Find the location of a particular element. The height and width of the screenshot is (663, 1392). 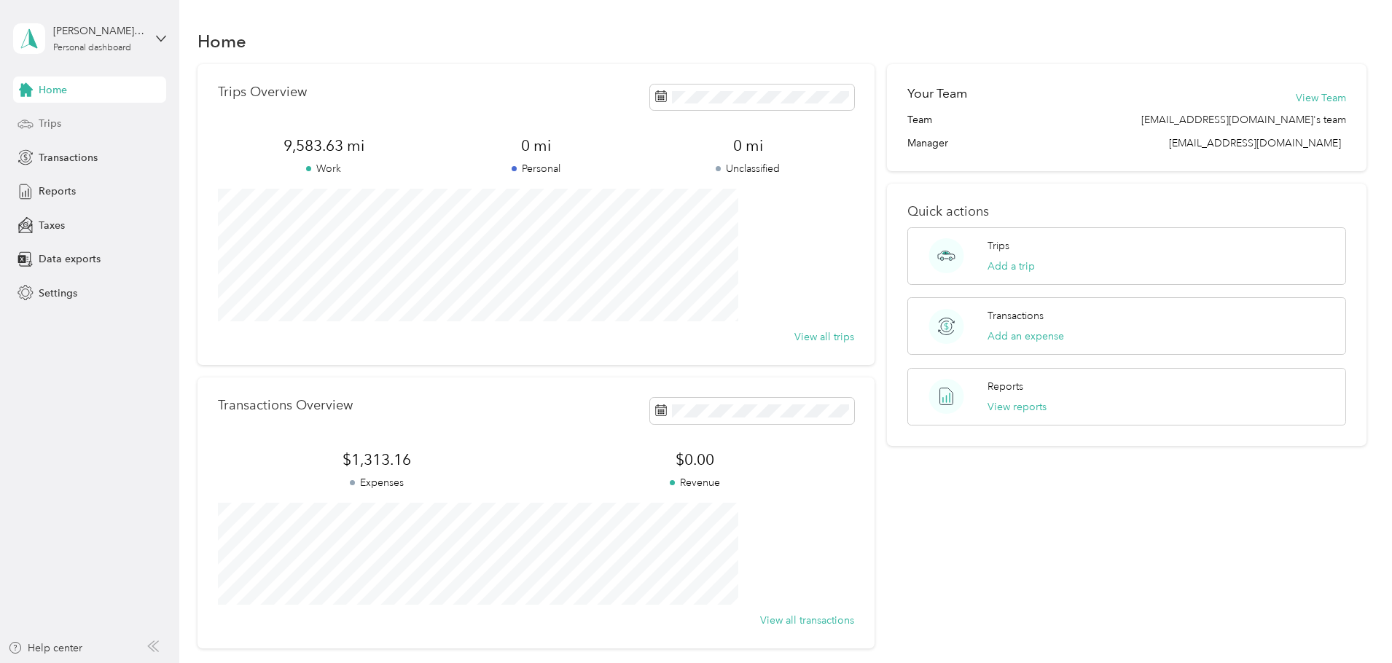

span: Settings is located at coordinates (58, 293).